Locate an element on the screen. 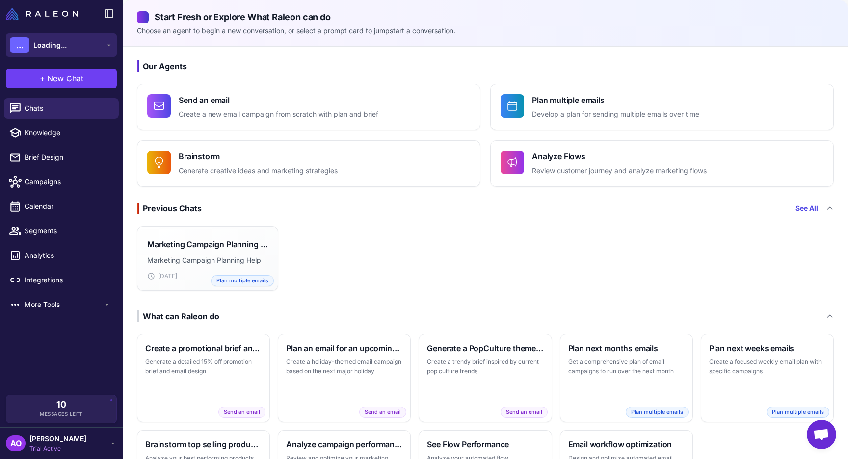 This screenshot has height=459, width=848. span: Trial Active is located at coordinates (58, 449).